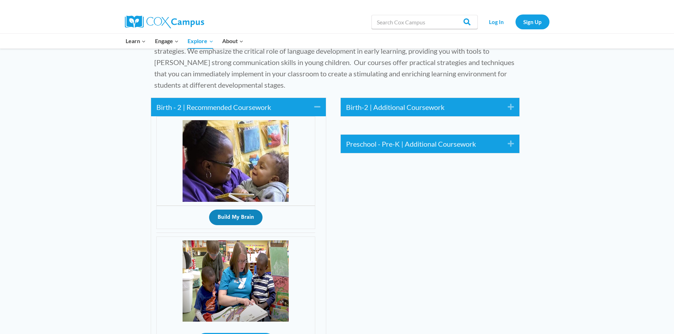  What do you see at coordinates (236, 218) in the screenshot?
I see `button: Build My Brain` at bounding box center [236, 218].